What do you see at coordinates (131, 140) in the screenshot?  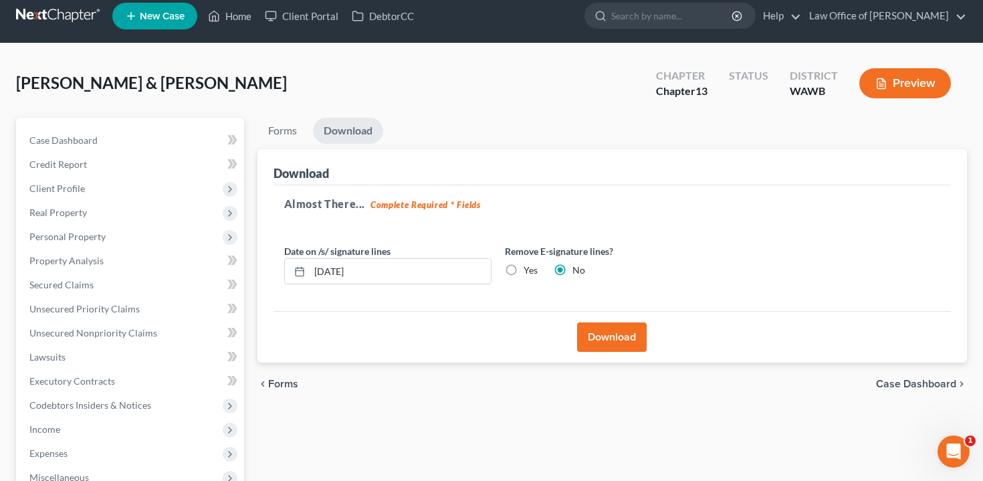 I see `a: Case Dashboard` at bounding box center [131, 140].